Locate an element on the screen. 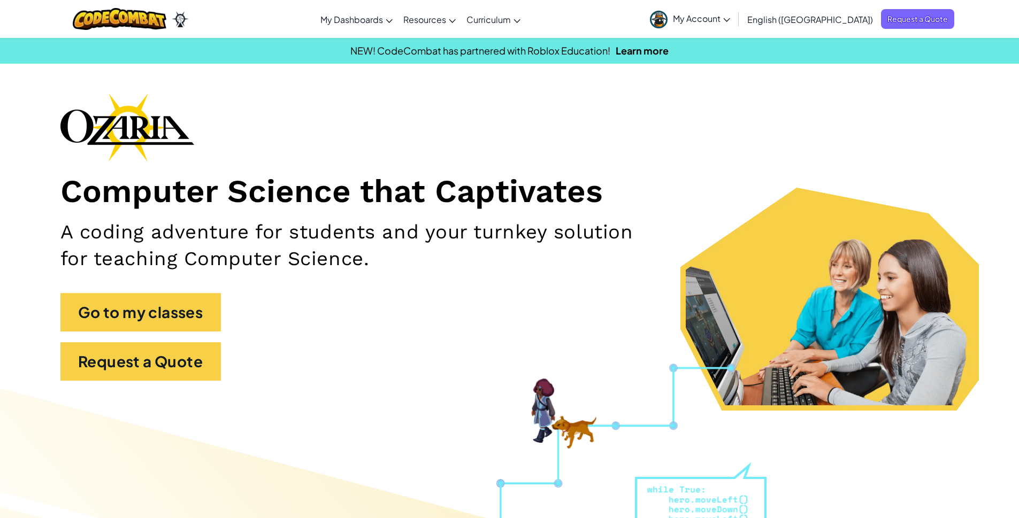 Image resolution: width=1019 pixels, height=518 pixels. img: Ozaria branding logo is located at coordinates (127, 127).